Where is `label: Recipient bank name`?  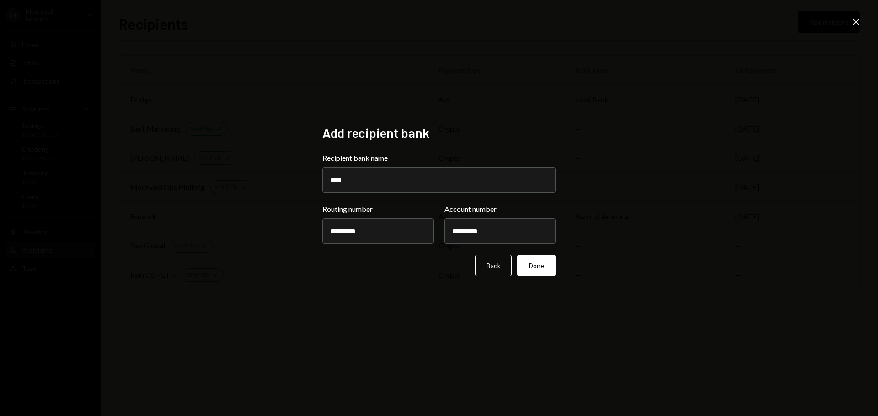 label: Recipient bank name is located at coordinates (439, 158).